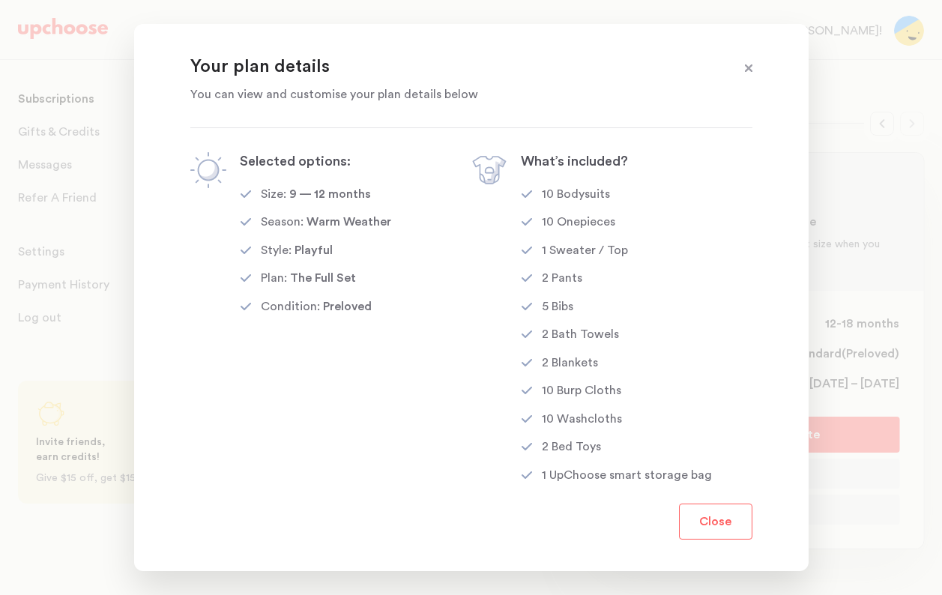  What do you see at coordinates (282, 222) in the screenshot?
I see `p: Season:` at bounding box center [282, 222].